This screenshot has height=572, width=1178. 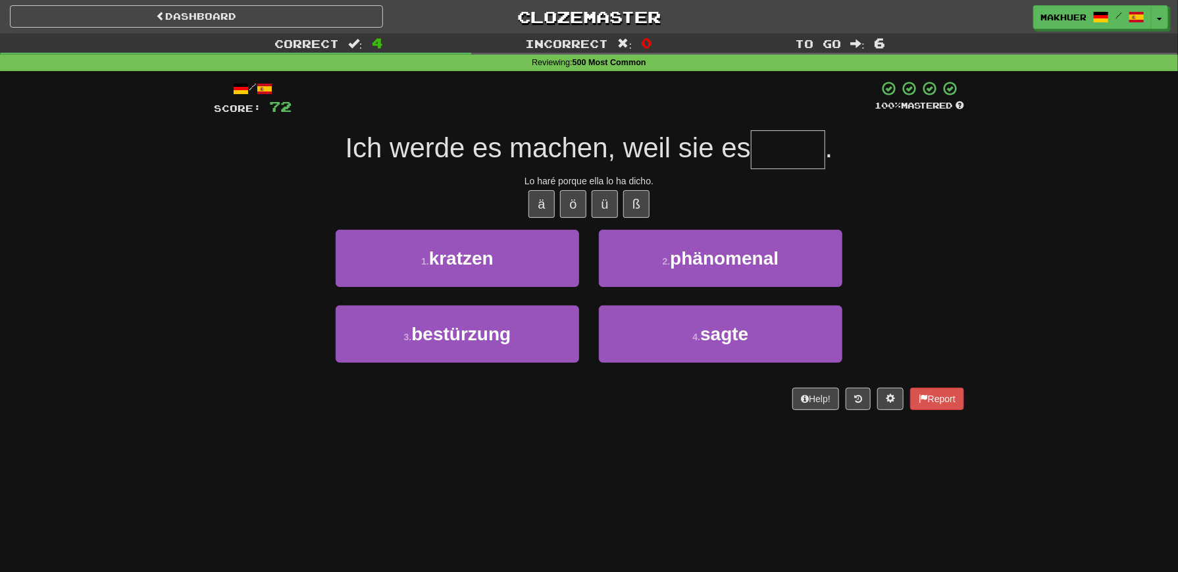 What do you see at coordinates (567, 43) in the screenshot?
I see `span: Incorrect` at bounding box center [567, 43].